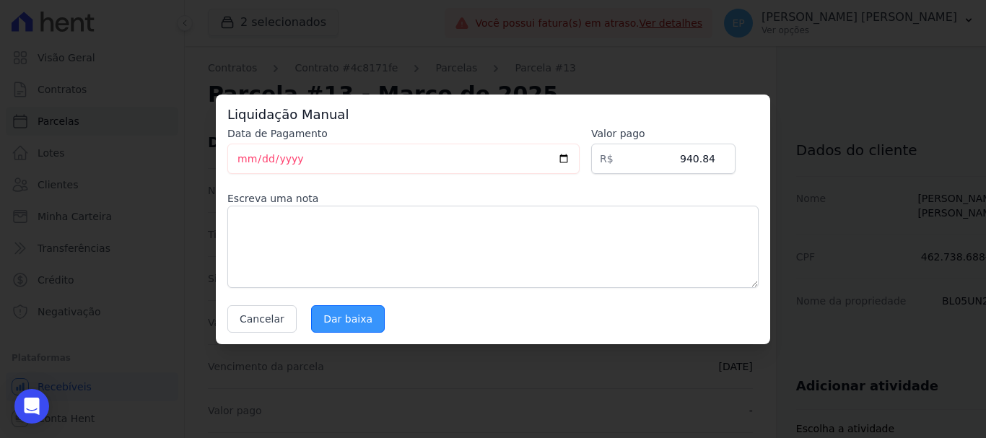 The image size is (986, 438). I want to click on label: Data de Pagamento, so click(404, 134).